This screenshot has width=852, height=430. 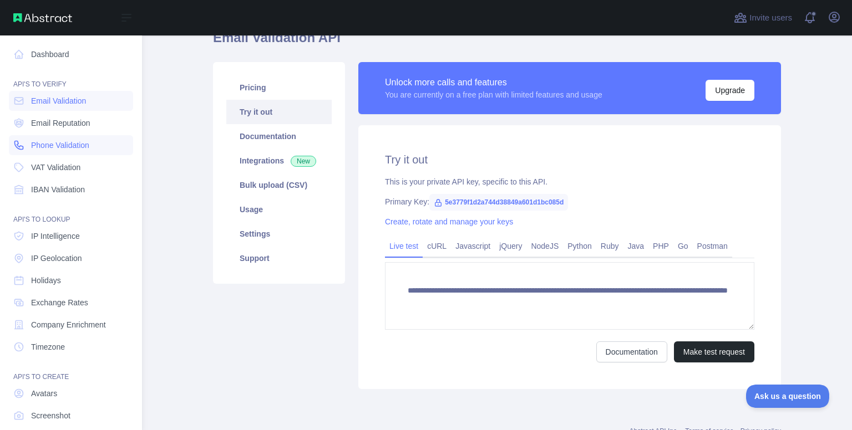 I want to click on a: IP Geolocation, so click(x=71, y=258).